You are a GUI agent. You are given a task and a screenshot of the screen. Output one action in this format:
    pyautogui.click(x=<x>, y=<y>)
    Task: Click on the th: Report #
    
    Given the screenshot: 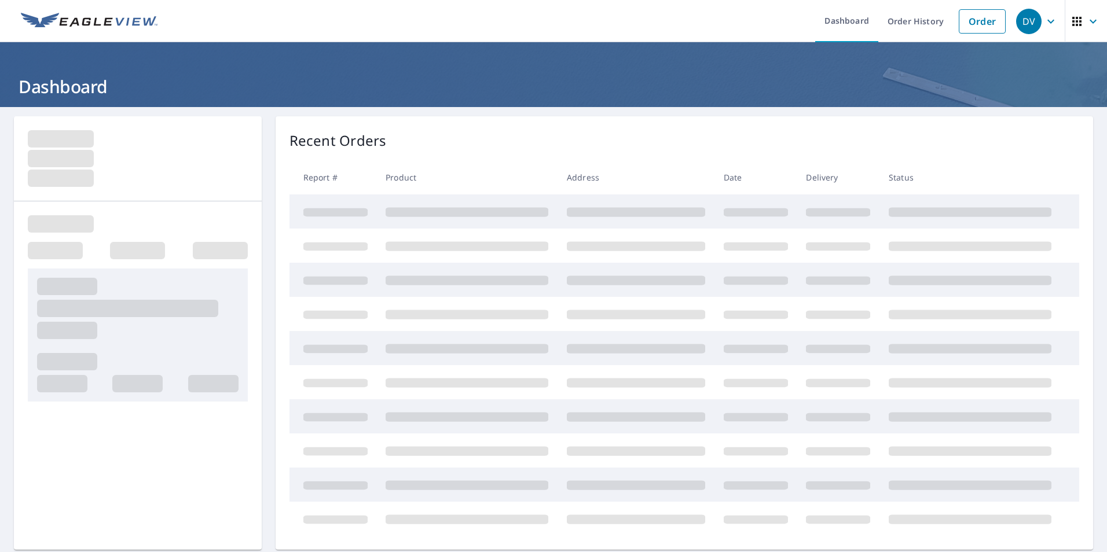 What is the action you would take?
    pyautogui.click(x=333, y=177)
    